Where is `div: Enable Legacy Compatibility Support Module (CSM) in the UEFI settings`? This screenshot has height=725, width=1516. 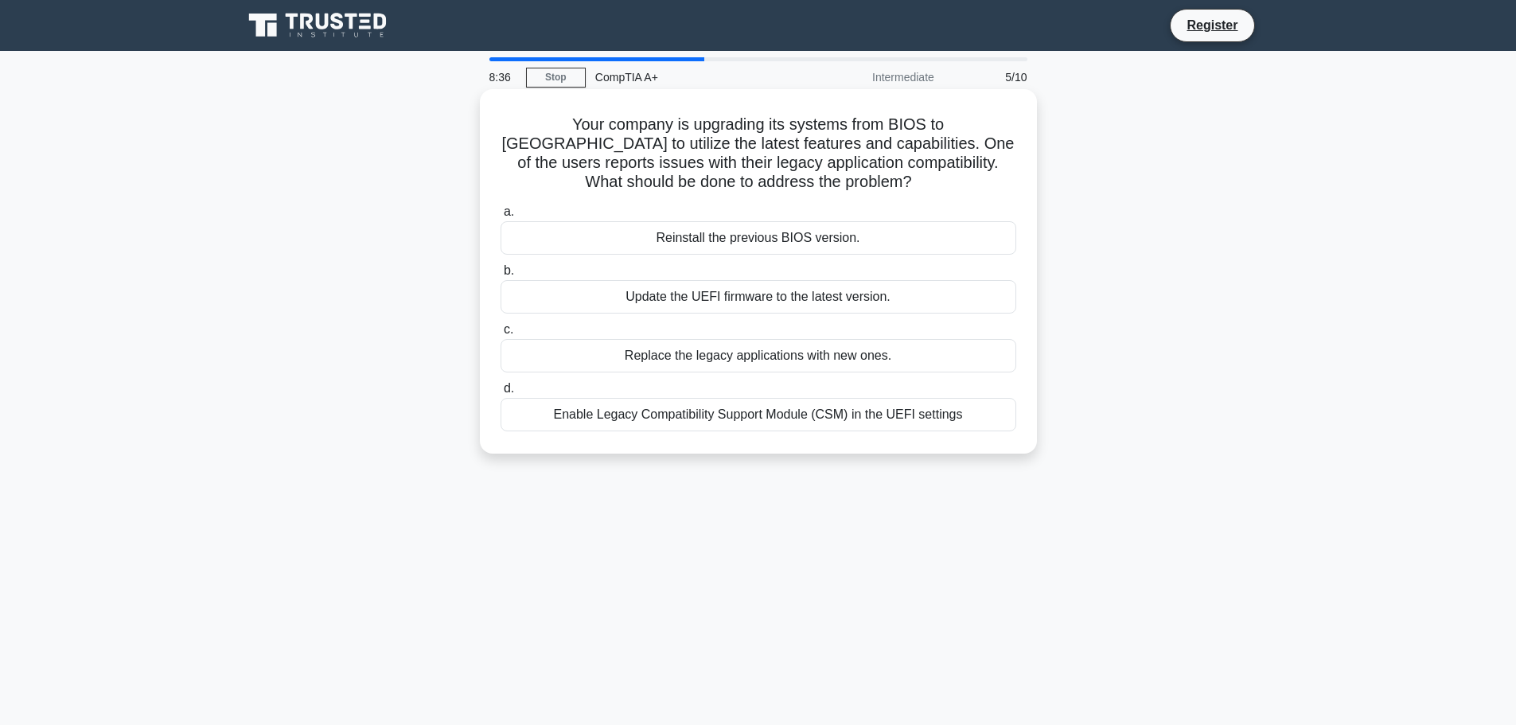 div: Enable Legacy Compatibility Support Module (CSM) in the UEFI settings is located at coordinates (758, 415).